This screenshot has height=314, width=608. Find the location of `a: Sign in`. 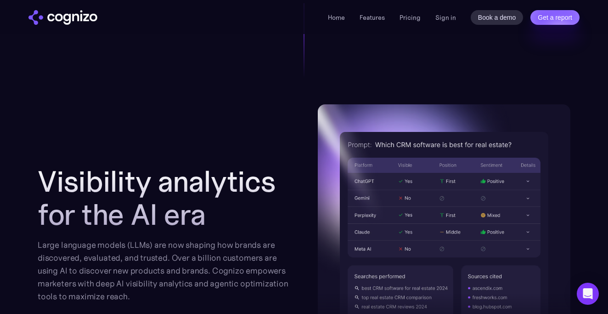

a: Sign in is located at coordinates (445, 17).